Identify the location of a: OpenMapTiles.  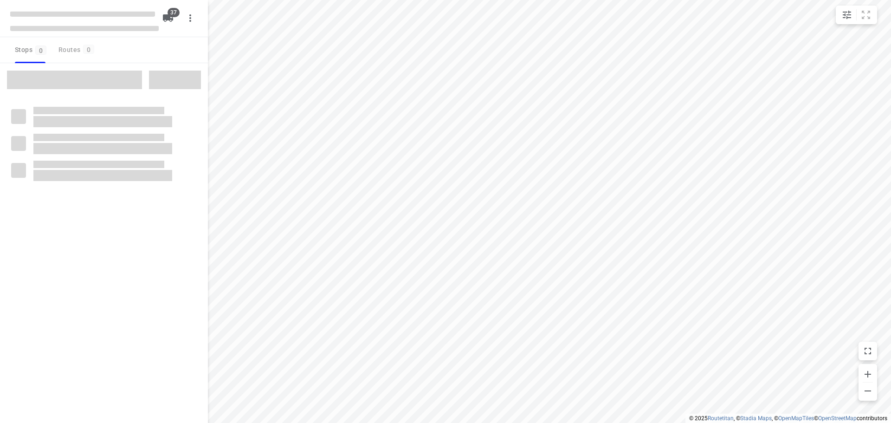
(796, 418).